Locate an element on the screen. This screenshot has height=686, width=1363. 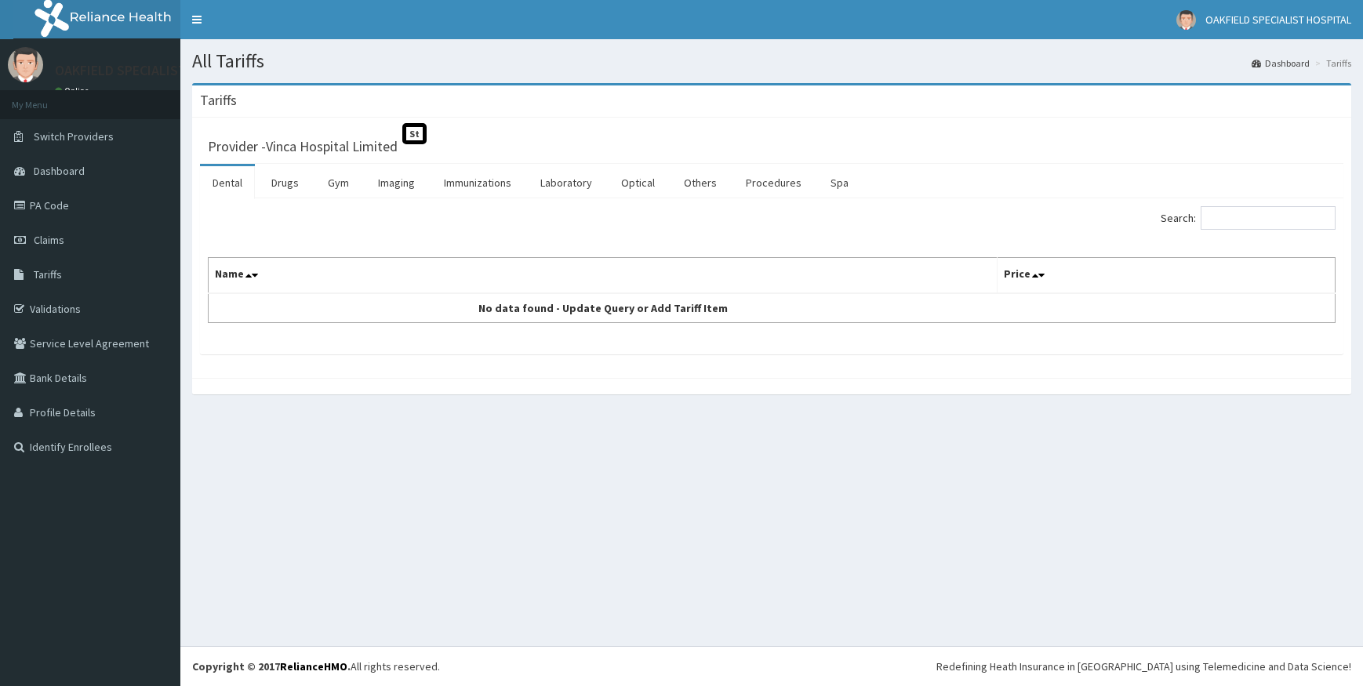
input: Search: is located at coordinates (1268, 218).